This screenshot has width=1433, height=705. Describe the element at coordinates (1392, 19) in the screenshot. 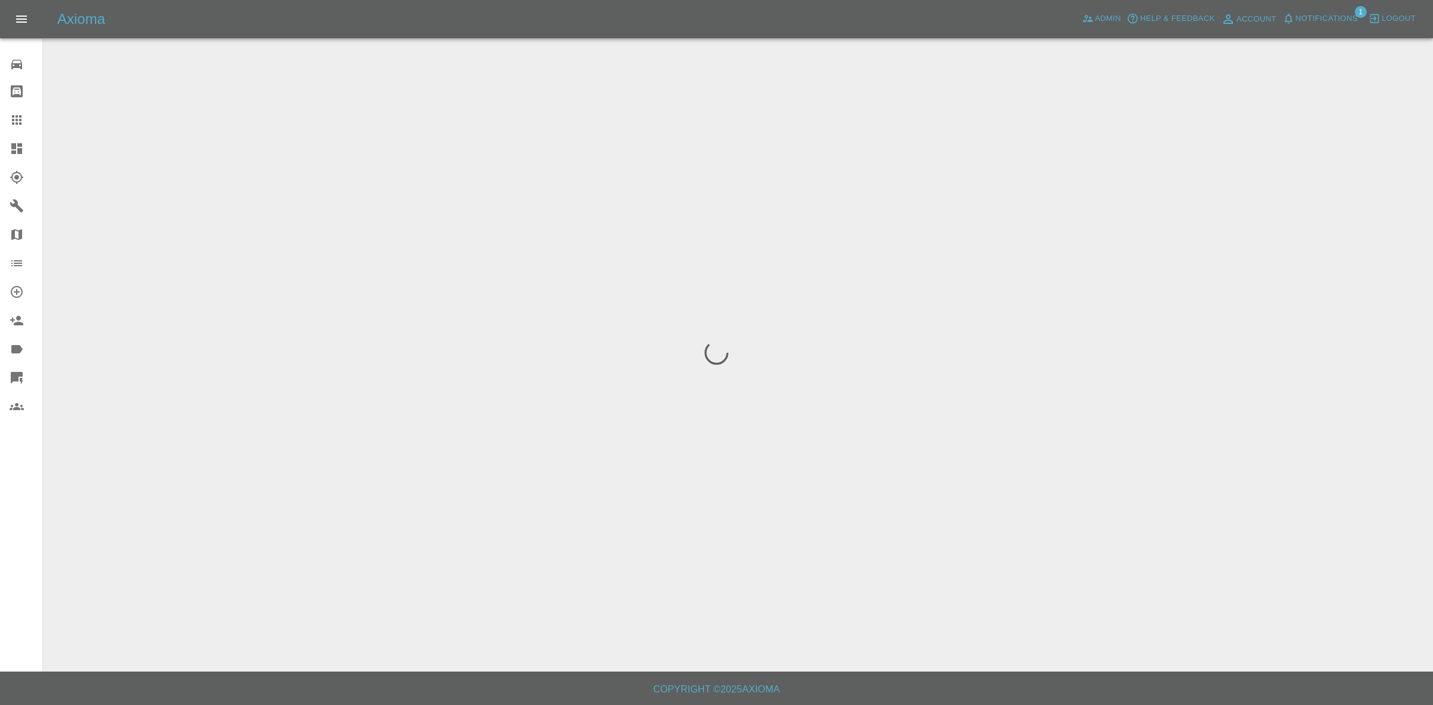

I see `button: Logout` at that location.